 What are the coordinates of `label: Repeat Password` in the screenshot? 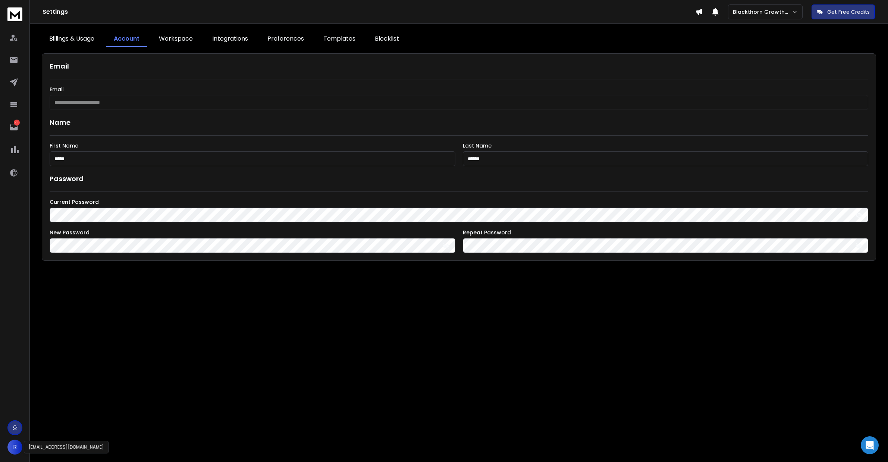 It's located at (666, 233).